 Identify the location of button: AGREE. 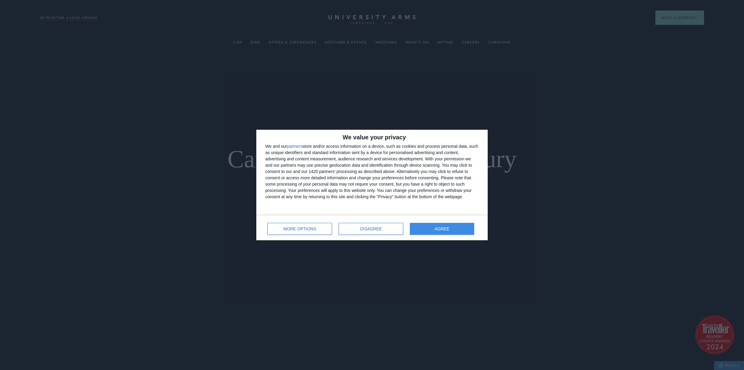
(442, 229).